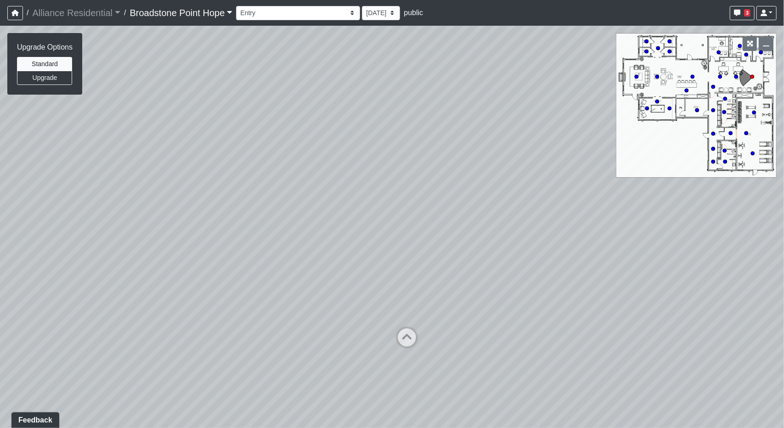  Describe the element at coordinates (45, 47) in the screenshot. I see `h6: Upgrade Options` at that location.